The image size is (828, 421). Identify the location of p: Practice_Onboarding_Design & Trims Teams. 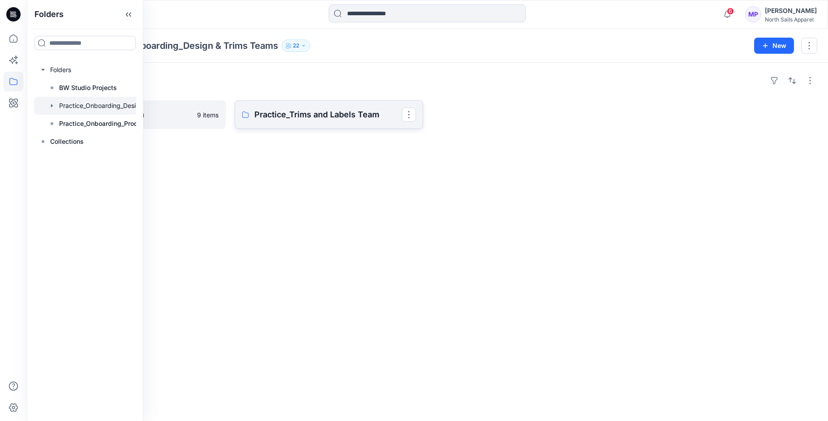
(184, 46).